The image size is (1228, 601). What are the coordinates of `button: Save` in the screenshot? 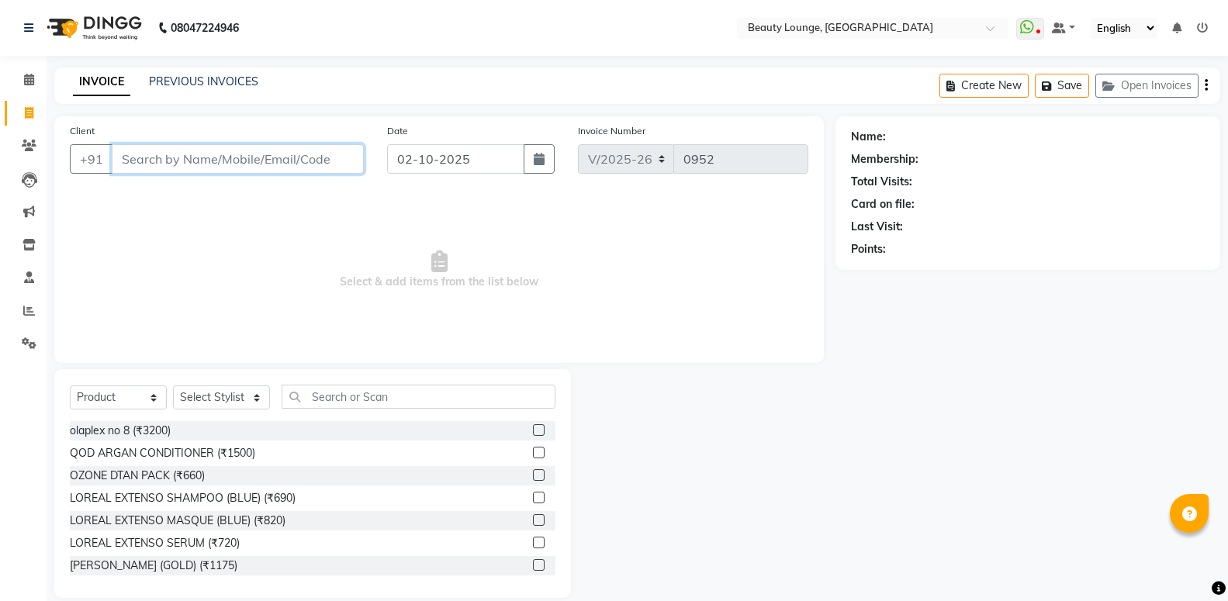 It's located at (1062, 85).